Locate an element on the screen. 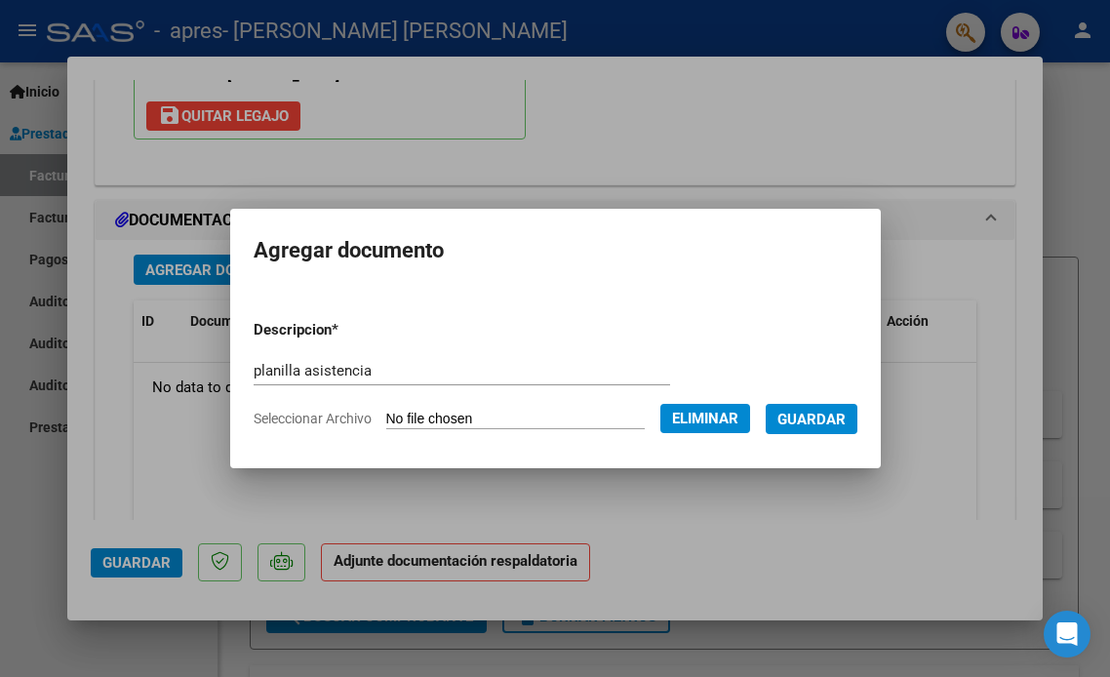  p: Descripcion is located at coordinates (344, 330).